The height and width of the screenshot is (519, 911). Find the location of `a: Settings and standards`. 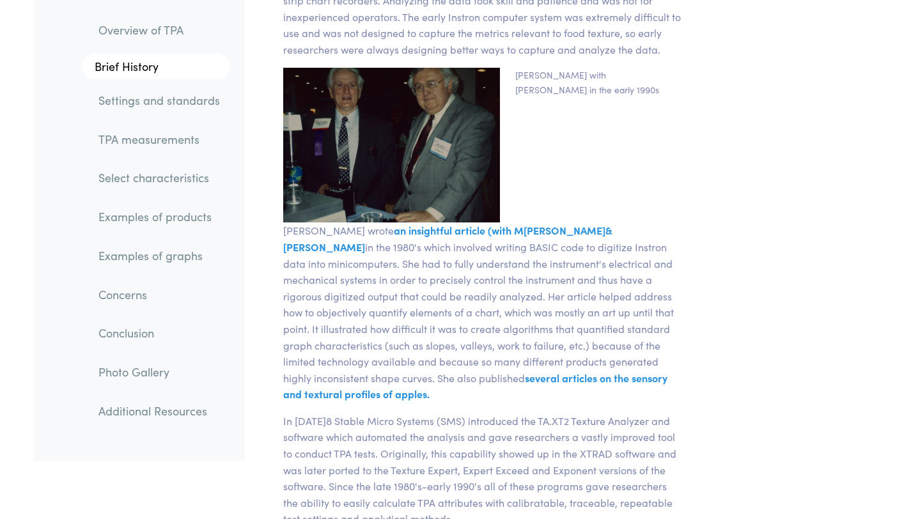

a: Settings and standards is located at coordinates (159, 100).